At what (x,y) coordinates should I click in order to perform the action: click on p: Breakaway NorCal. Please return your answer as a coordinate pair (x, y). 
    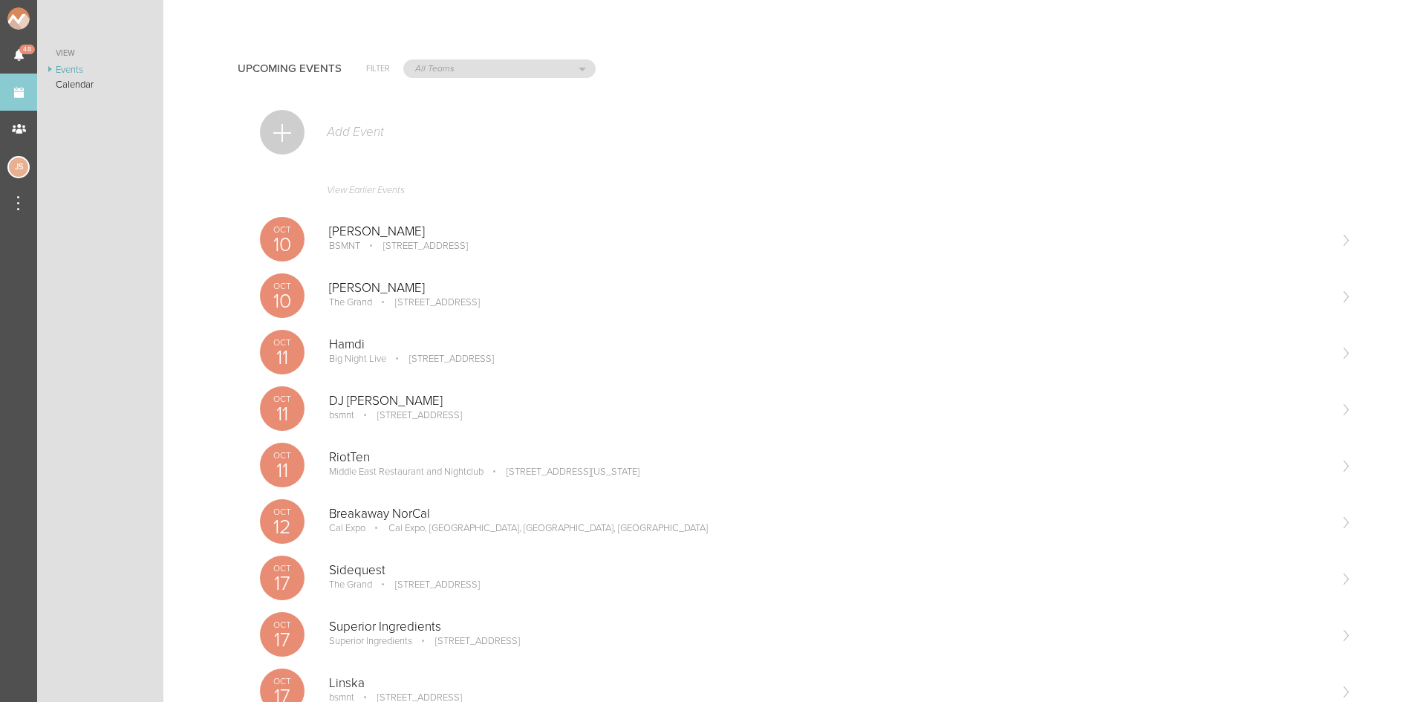
    Looking at the image, I should click on (828, 514).